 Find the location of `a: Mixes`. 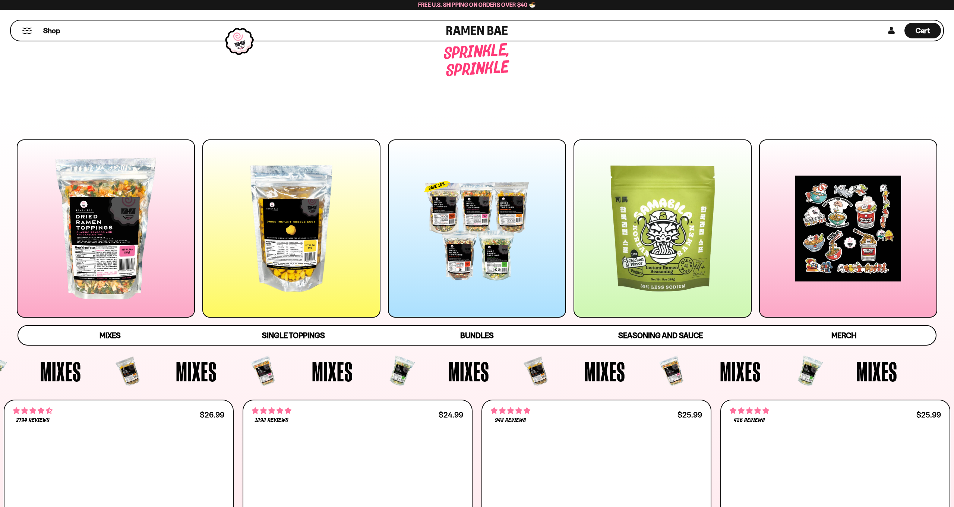

a: Mixes is located at coordinates (110, 335).